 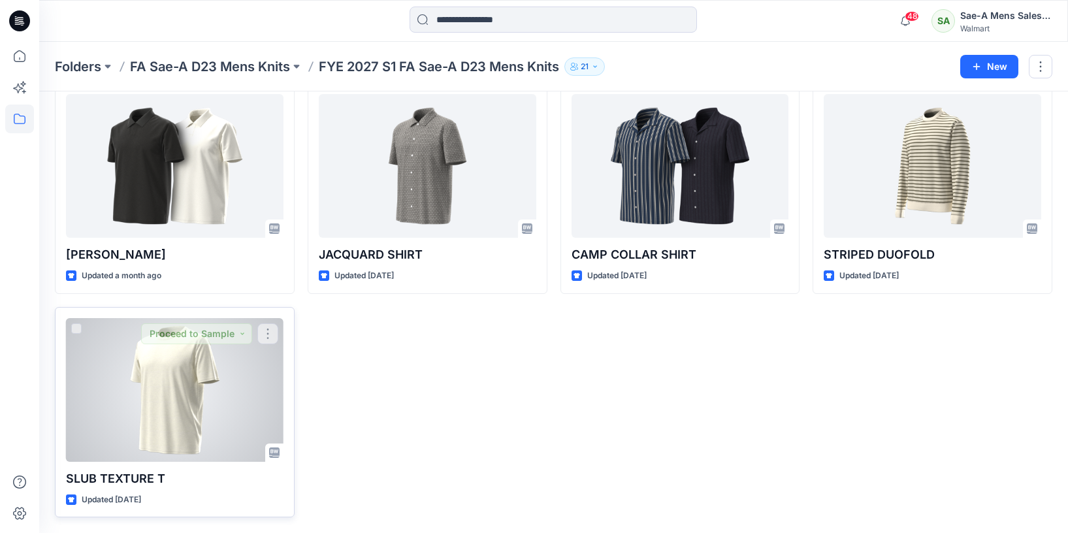 I want to click on a: FA Sae-A D23 Mens Knits, so click(x=210, y=67).